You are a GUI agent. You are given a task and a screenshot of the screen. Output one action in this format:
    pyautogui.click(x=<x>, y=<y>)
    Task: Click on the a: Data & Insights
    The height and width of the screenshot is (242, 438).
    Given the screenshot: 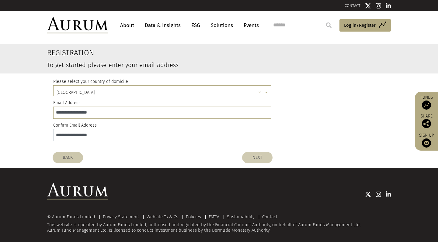 What is the action you would take?
    pyautogui.click(x=163, y=25)
    